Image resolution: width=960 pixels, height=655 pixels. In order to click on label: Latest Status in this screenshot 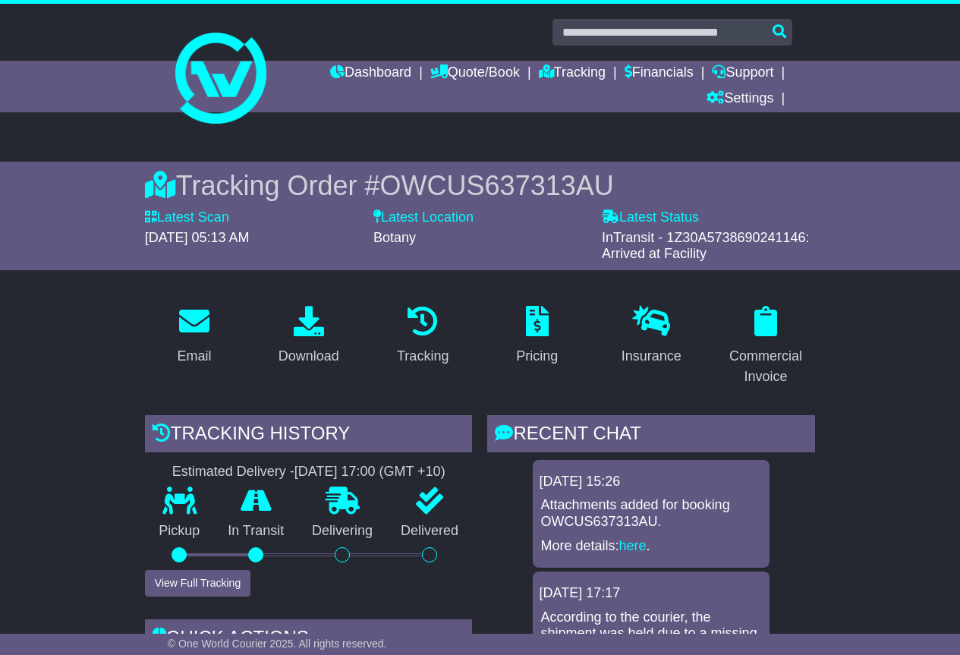, I will do `click(651, 218)`.